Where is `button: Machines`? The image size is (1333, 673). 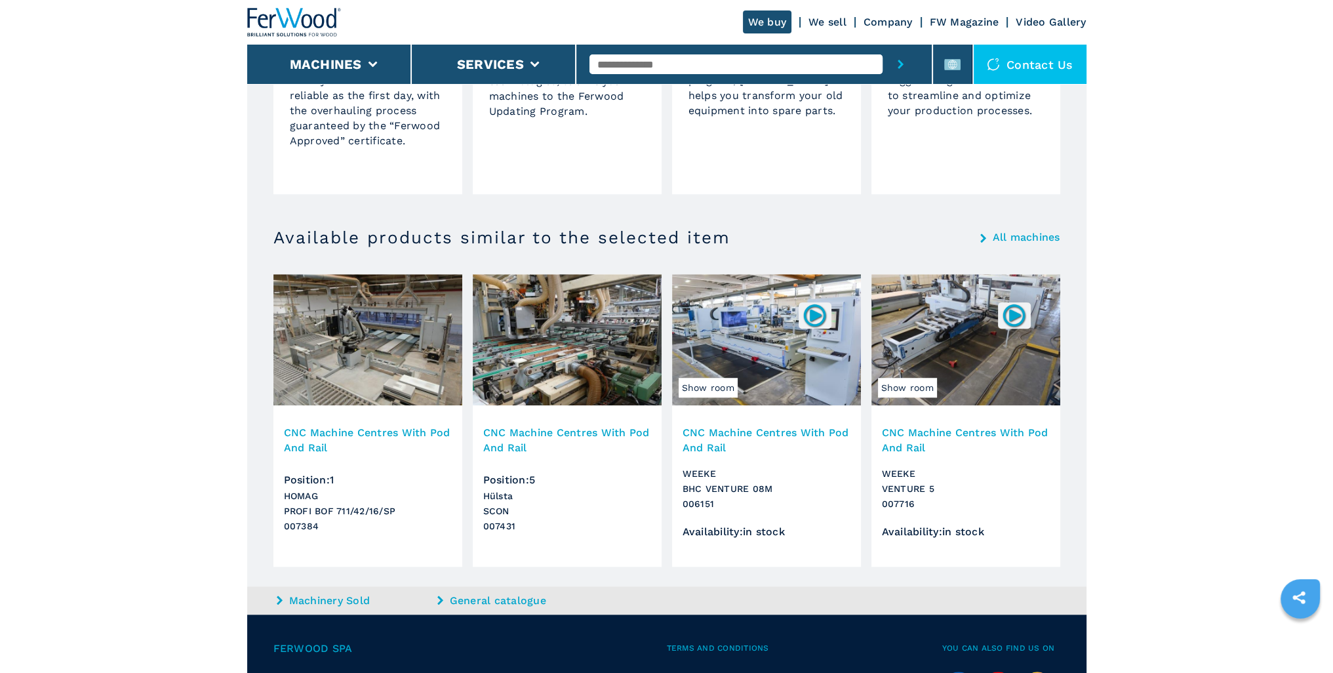 button: Machines is located at coordinates (326, 64).